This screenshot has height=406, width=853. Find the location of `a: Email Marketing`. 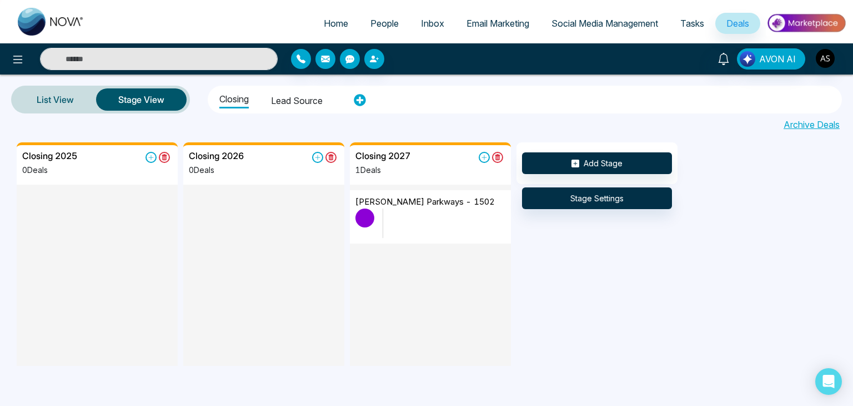

a: Email Marketing is located at coordinates (498, 23).